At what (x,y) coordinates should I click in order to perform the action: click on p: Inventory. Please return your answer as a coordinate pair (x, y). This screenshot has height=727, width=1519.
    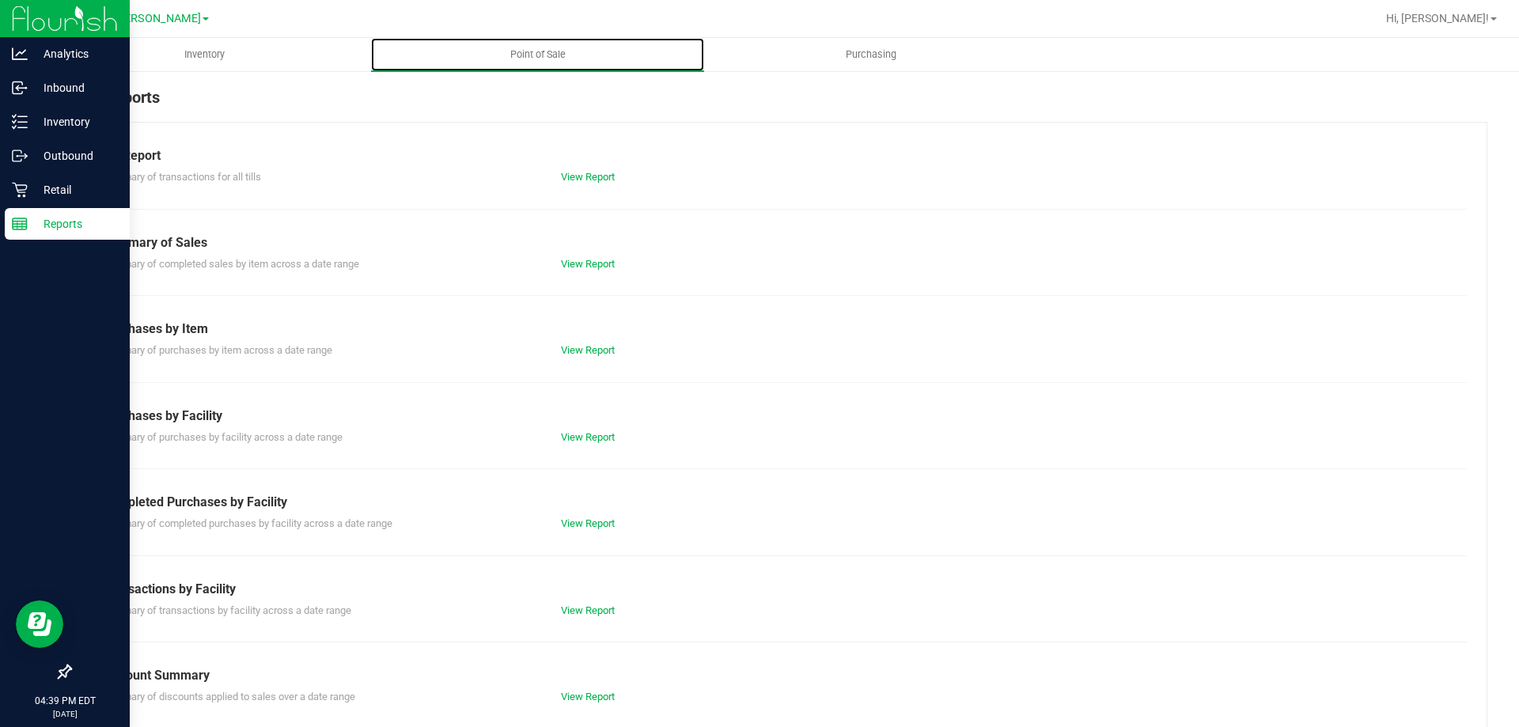
    Looking at the image, I should click on (75, 122).